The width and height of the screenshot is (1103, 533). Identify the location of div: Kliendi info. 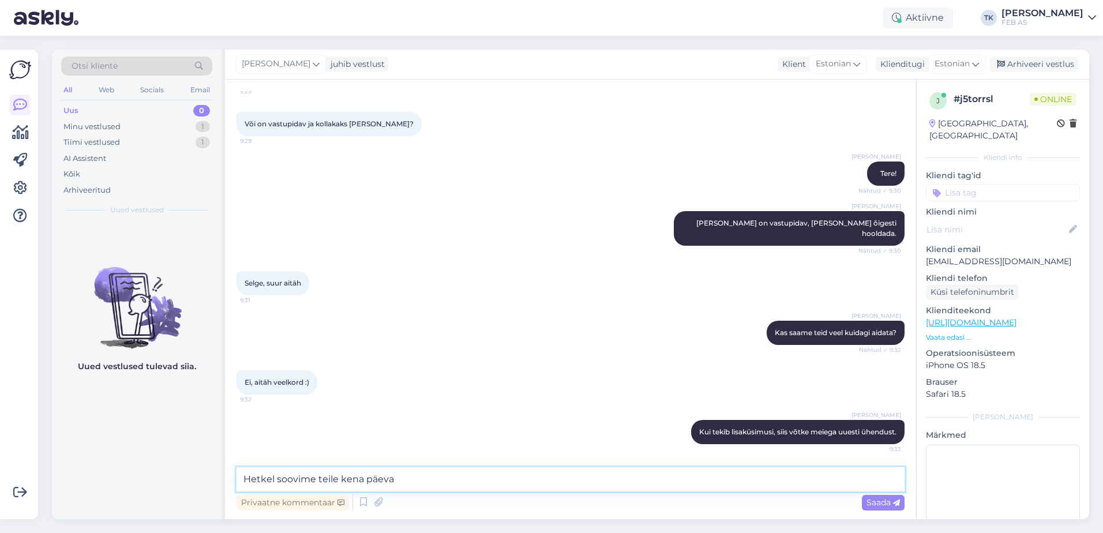
(1003, 157).